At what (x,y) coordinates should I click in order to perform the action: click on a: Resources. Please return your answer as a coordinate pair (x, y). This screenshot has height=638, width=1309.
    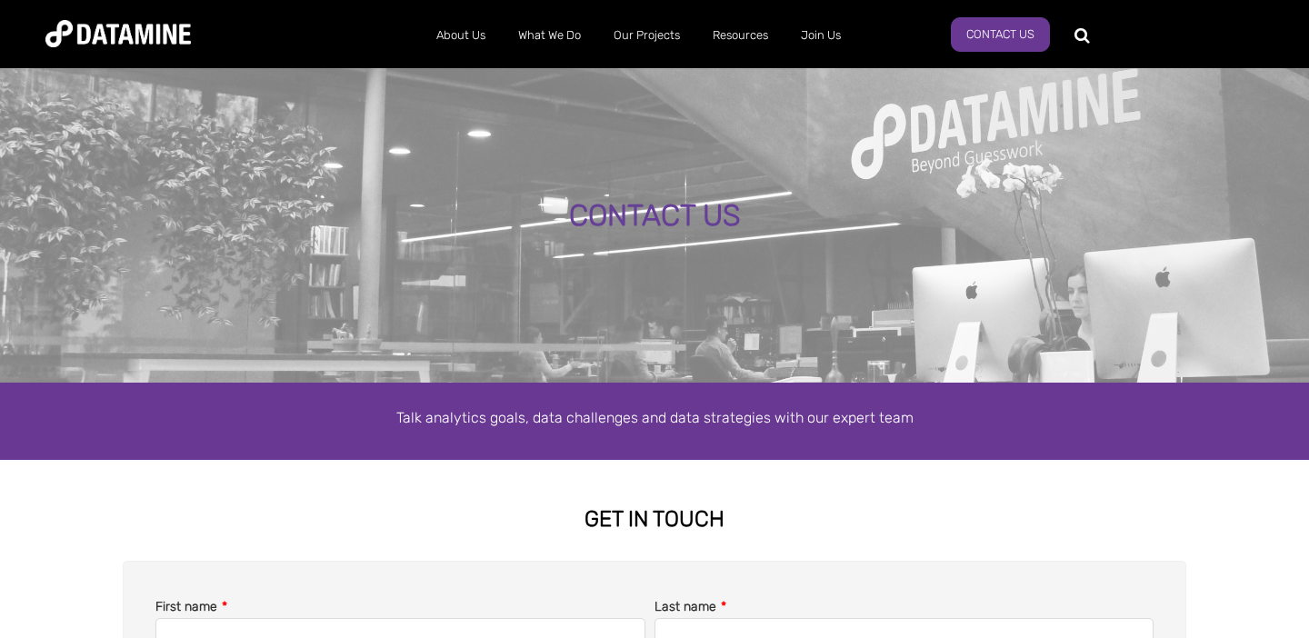
    Looking at the image, I should click on (740, 35).